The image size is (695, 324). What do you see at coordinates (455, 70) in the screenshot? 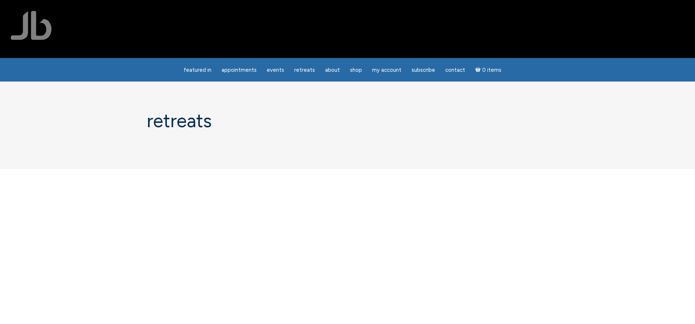
I see `span: Contact` at bounding box center [455, 70].